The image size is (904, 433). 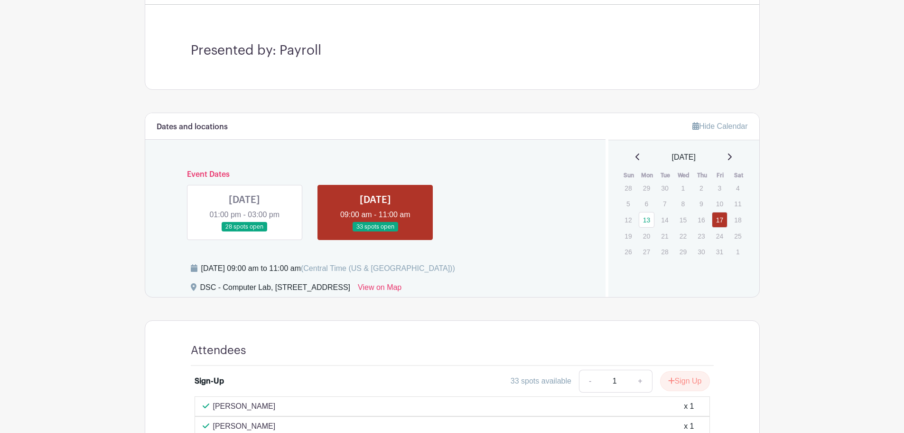 I want to click on a: 17, so click(x=720, y=219).